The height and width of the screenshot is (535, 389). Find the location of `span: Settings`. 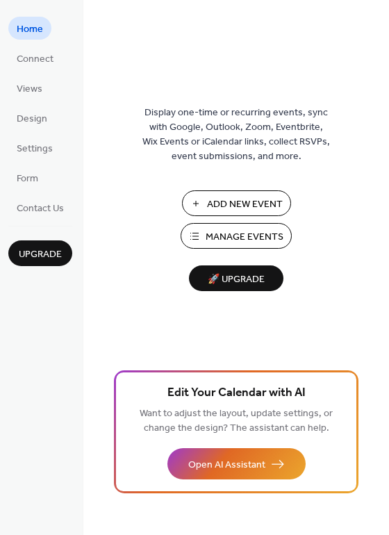

span: Settings is located at coordinates (35, 149).